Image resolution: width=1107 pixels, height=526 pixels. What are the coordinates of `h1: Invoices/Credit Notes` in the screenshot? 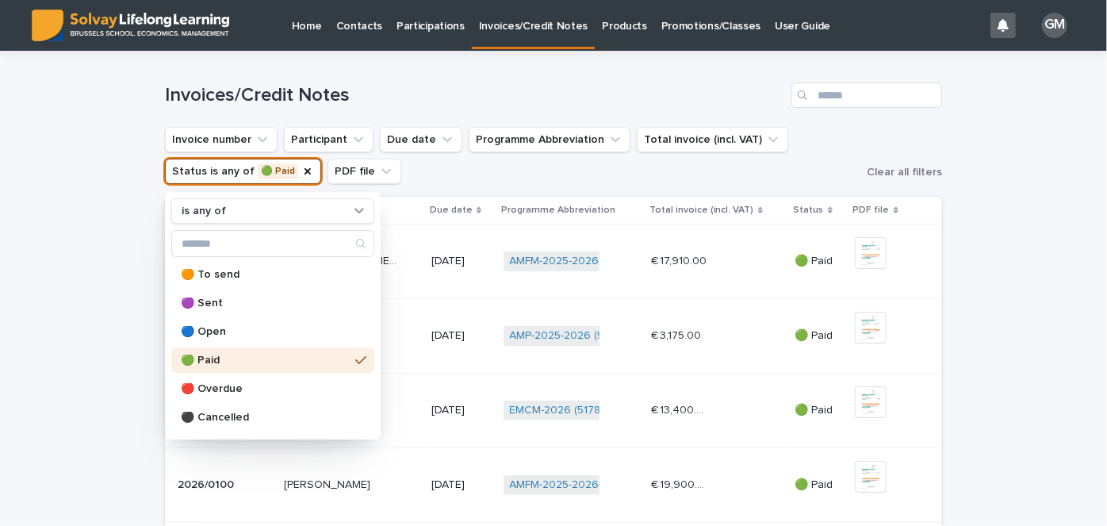 It's located at (475, 95).